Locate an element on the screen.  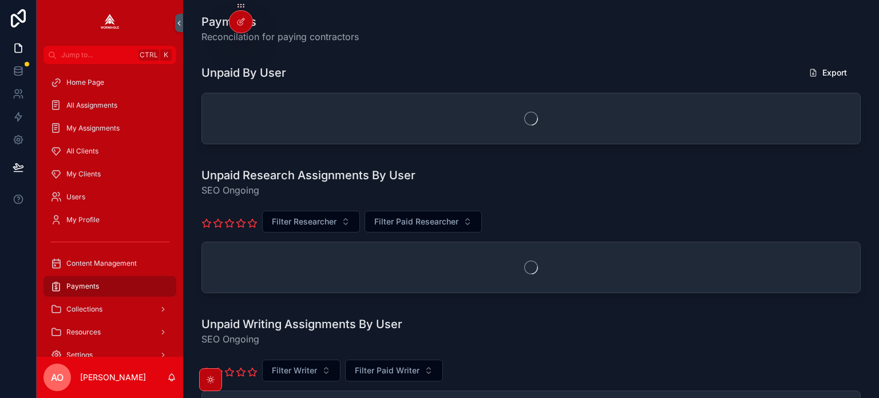
span: Filter Writer is located at coordinates (294, 370).